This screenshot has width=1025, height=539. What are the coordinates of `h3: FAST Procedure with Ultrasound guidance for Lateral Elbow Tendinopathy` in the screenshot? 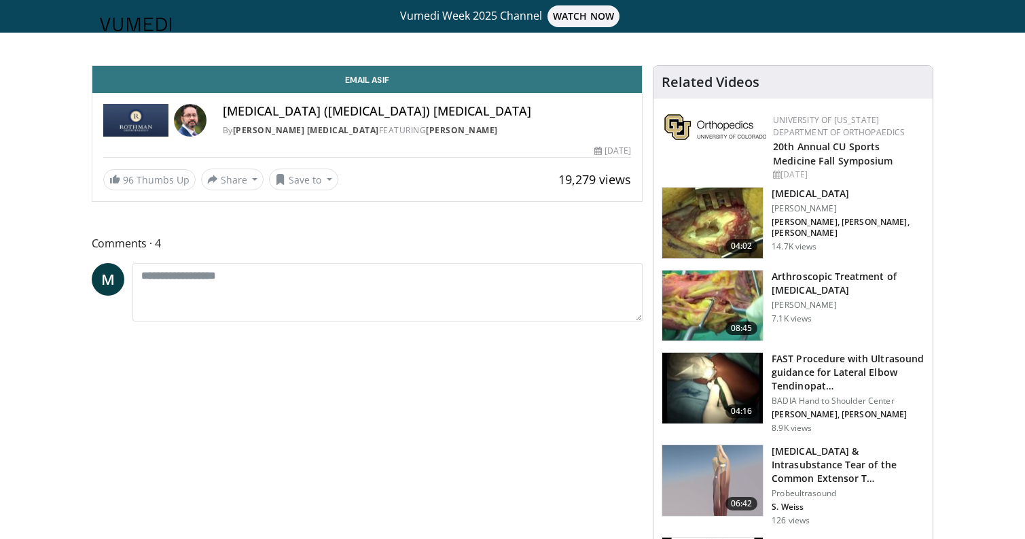 It's located at (848, 372).